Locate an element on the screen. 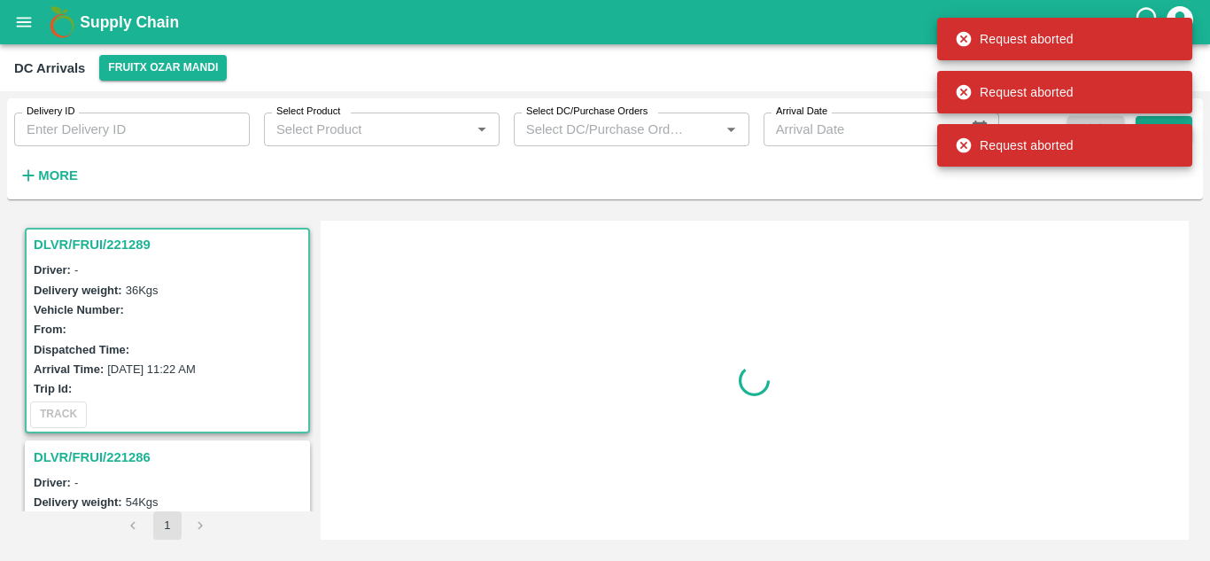 The height and width of the screenshot is (561, 1210). h3: DLVR/FRUI/221289 is located at coordinates (170, 244).